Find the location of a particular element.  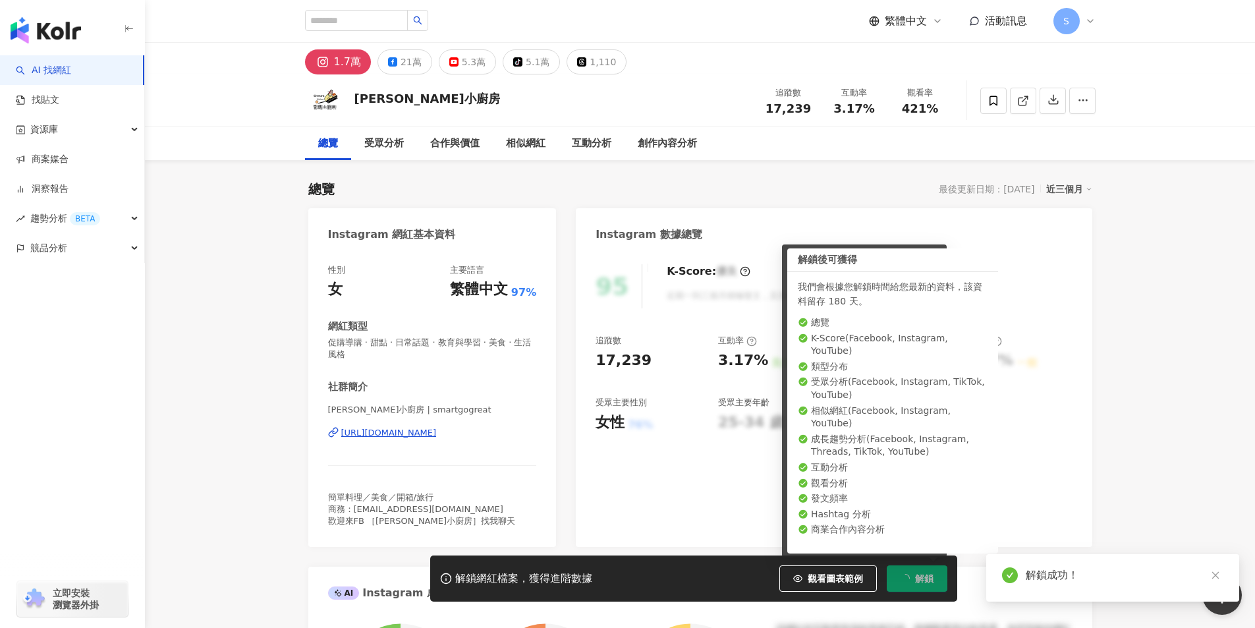

div: 5.3萬 is located at coordinates (474, 62).